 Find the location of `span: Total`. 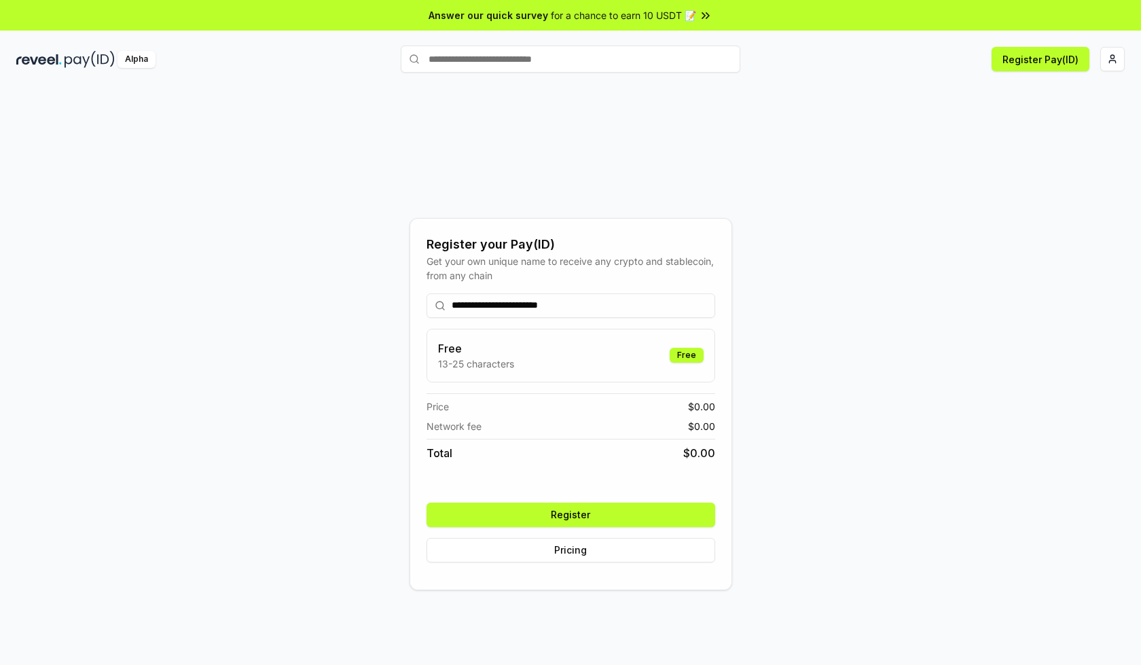

span: Total is located at coordinates (439, 453).